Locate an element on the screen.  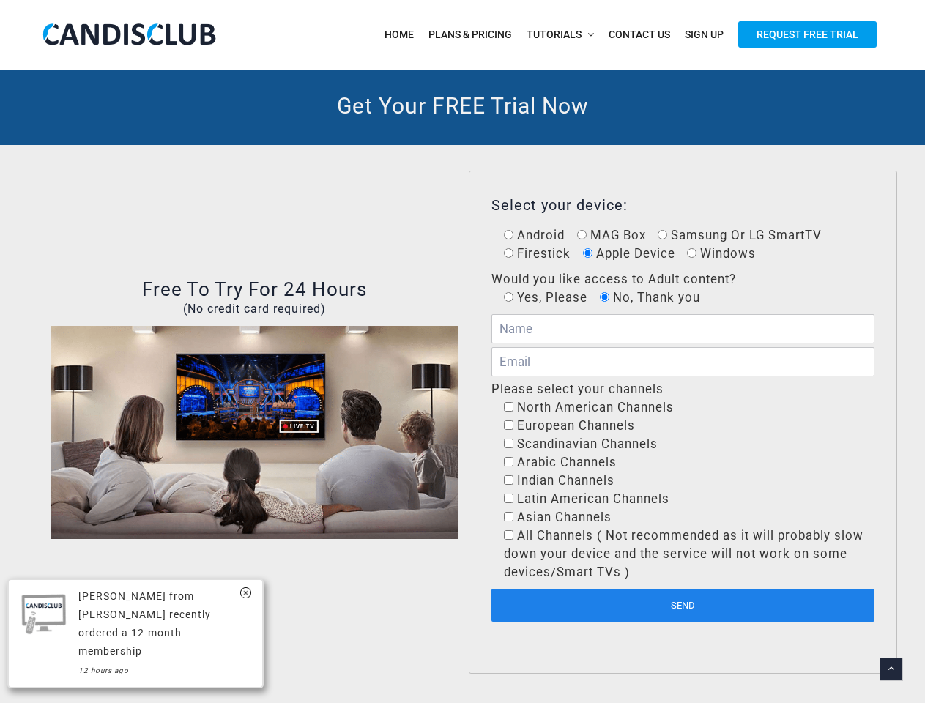
input: Name is located at coordinates (683, 329).